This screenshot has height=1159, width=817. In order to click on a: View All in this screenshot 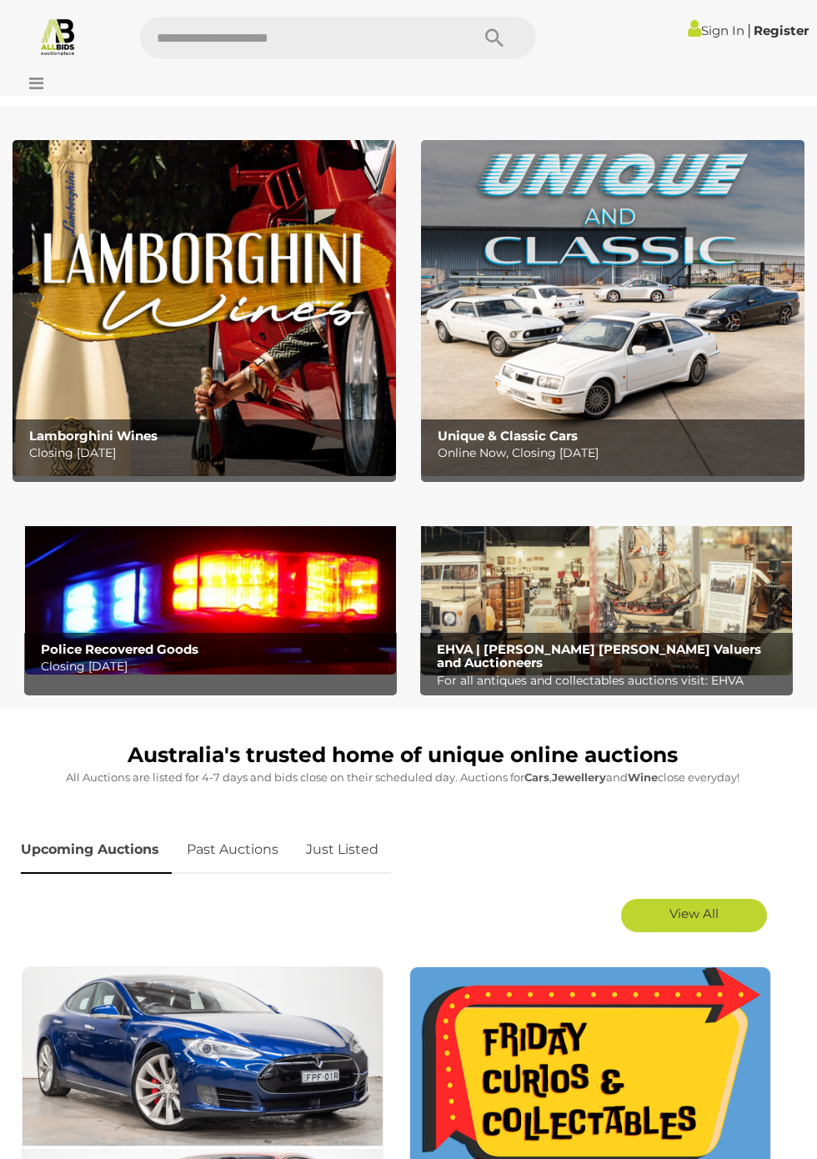, I will do `click(694, 916)`.